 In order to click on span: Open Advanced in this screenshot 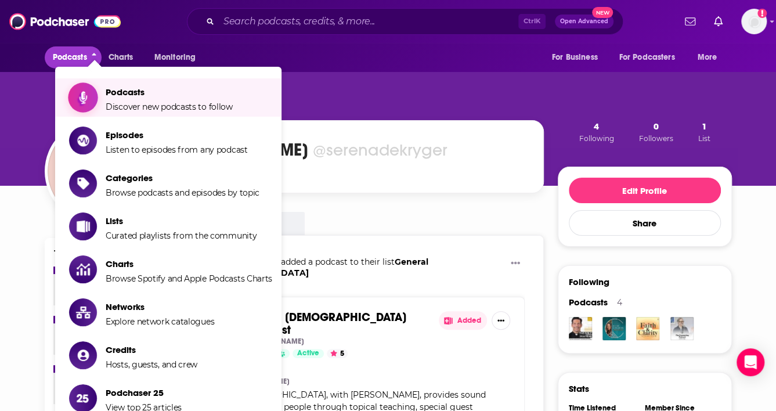, I will do `click(584, 21)`.